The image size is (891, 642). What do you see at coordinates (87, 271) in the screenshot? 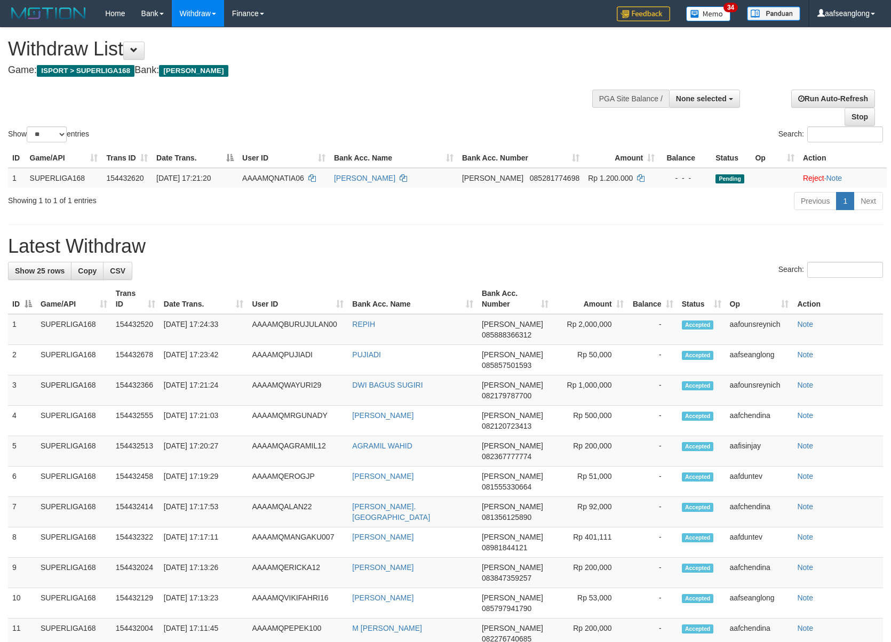
I see `a: Copy` at bounding box center [87, 271].